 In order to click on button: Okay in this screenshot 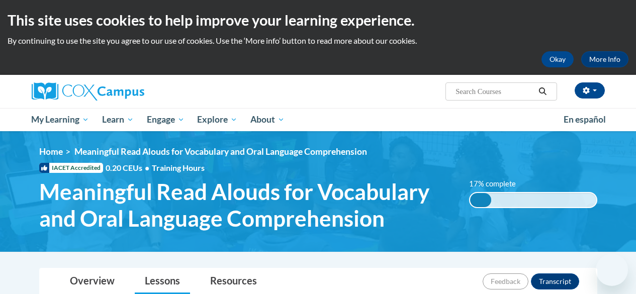, I will do `click(558, 59)`.